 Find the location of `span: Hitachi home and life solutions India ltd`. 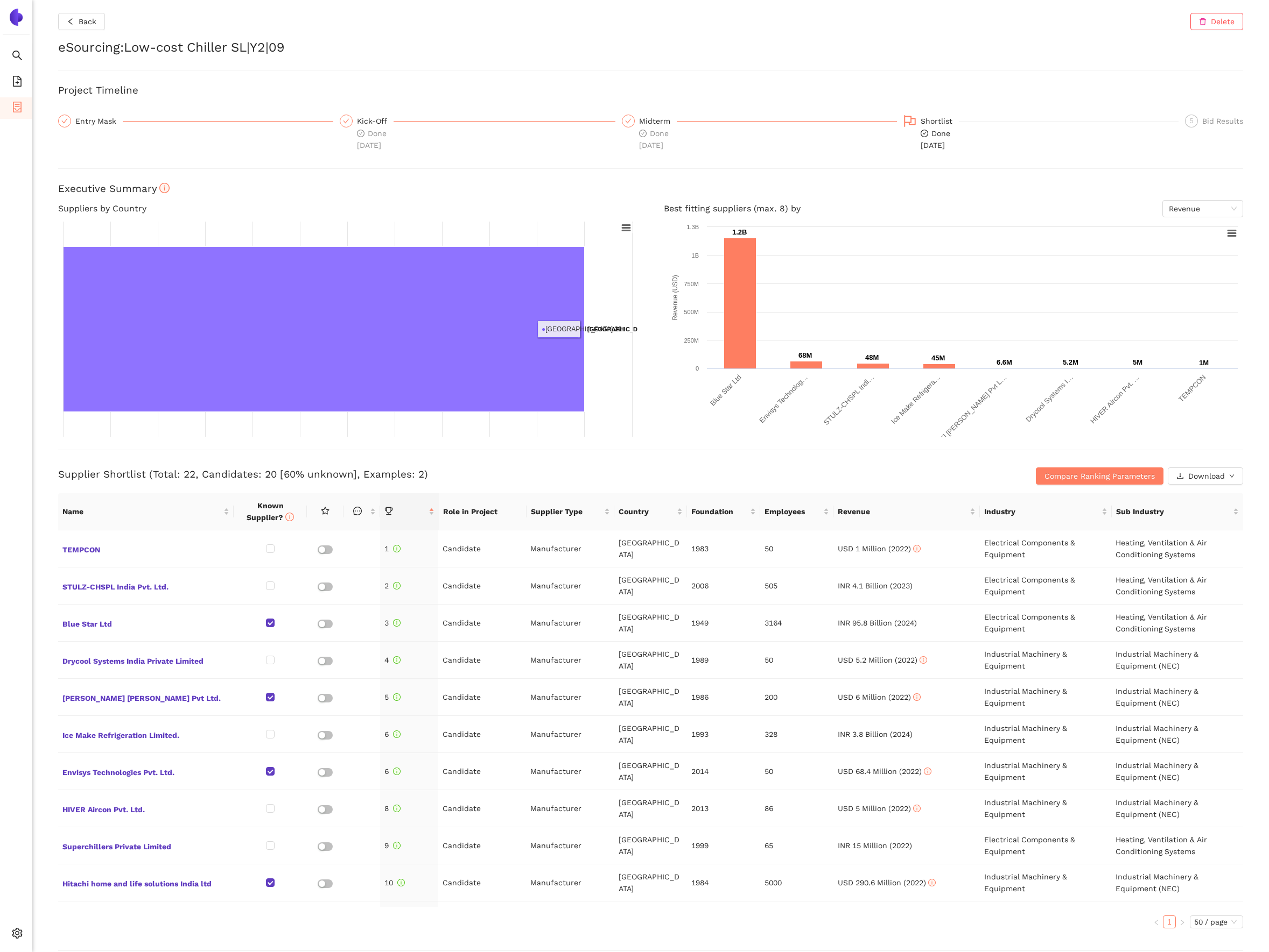

span: Hitachi home and life solutions India ltd is located at coordinates (146, 883).